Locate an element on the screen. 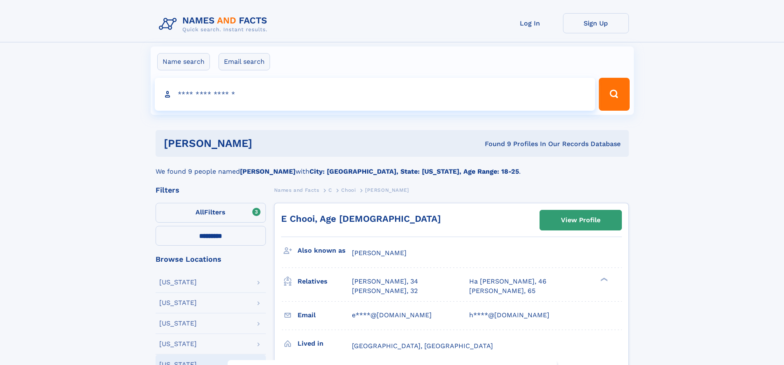 The height and width of the screenshot is (365, 784). h3: Email is located at coordinates (325, 315).